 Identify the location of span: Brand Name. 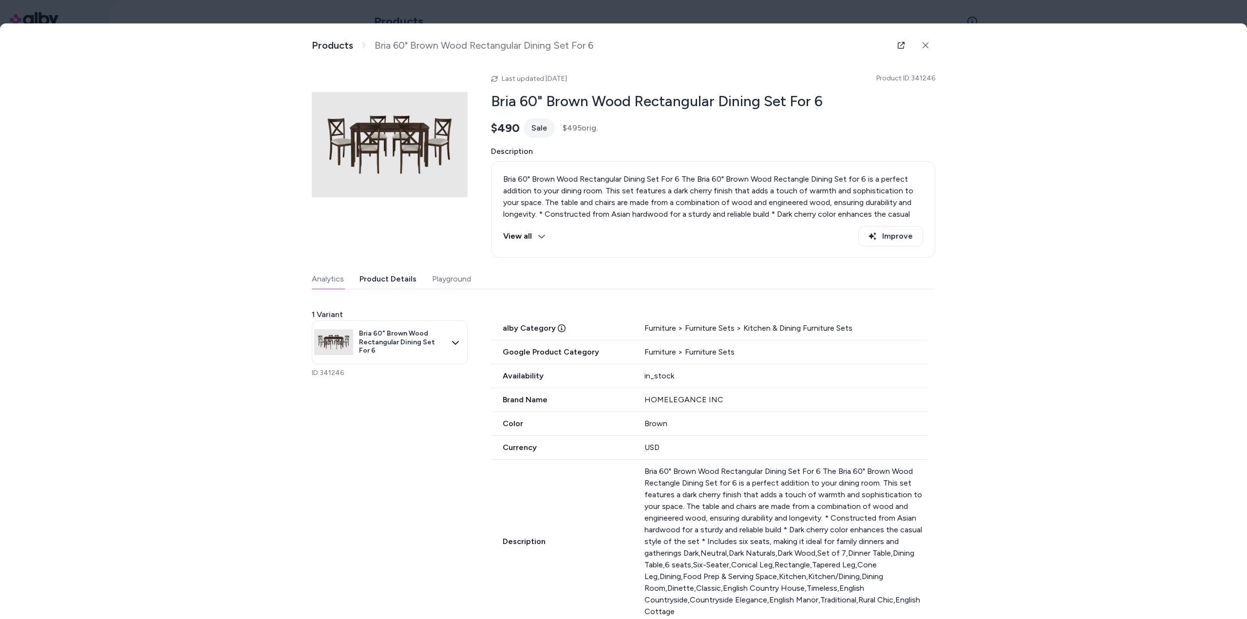
(562, 400).